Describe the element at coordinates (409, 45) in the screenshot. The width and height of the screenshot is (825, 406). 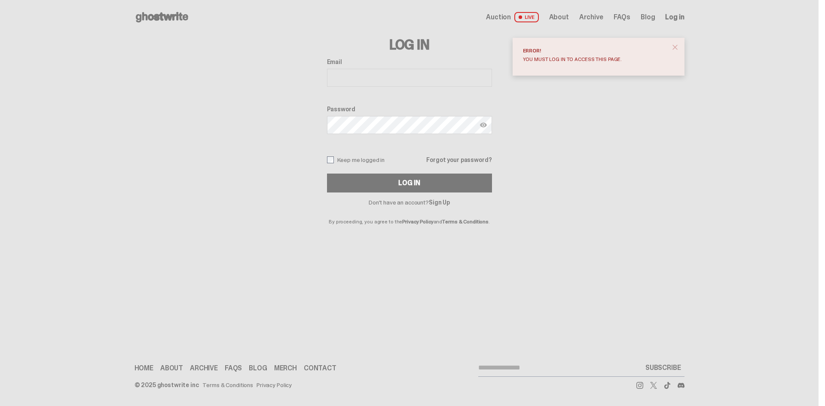
I see `h3: Log In` at that location.